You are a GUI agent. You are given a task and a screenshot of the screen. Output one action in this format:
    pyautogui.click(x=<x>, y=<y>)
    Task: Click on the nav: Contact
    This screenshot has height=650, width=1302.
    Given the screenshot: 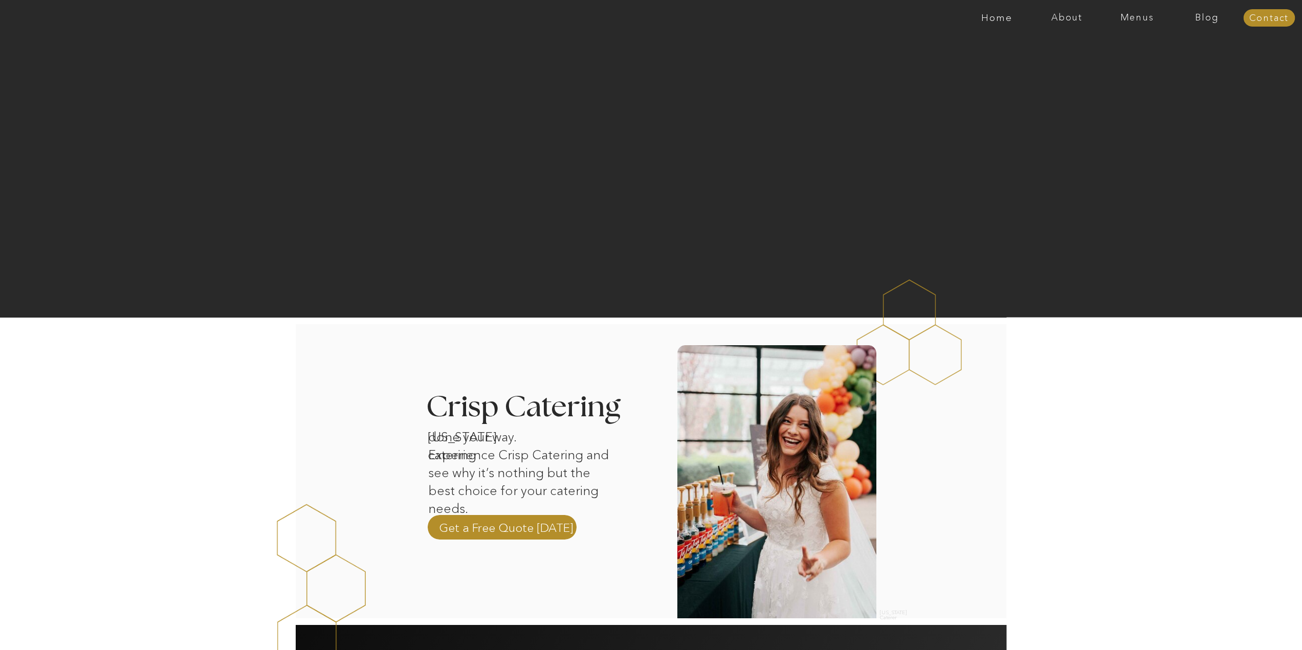 What is the action you would take?
    pyautogui.click(x=1269, y=18)
    